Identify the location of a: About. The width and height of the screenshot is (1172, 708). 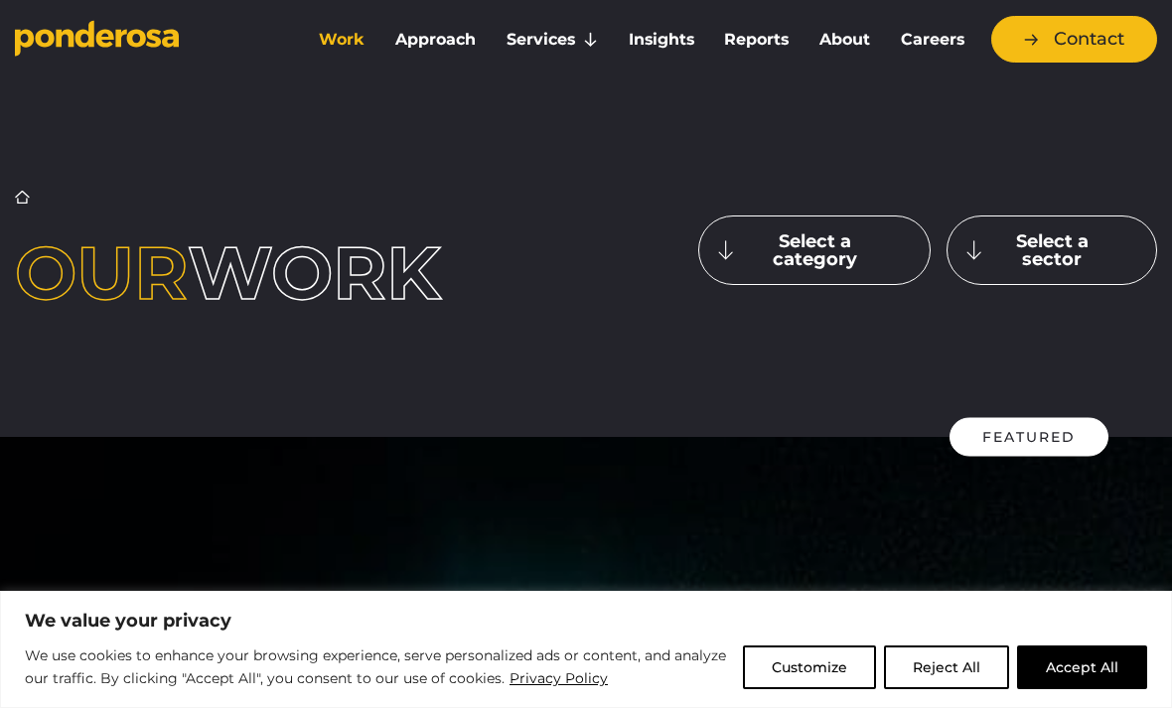
(845, 40).